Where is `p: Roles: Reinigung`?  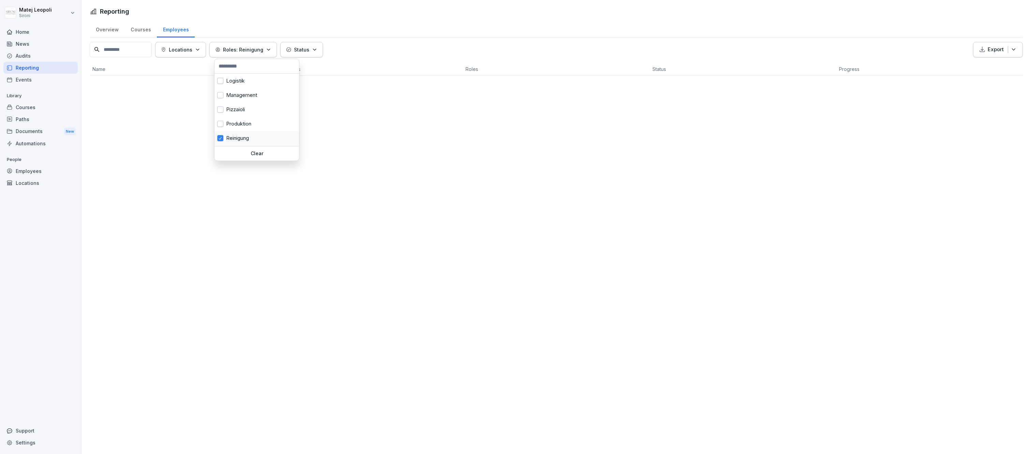
p: Roles: Reinigung is located at coordinates (243, 49).